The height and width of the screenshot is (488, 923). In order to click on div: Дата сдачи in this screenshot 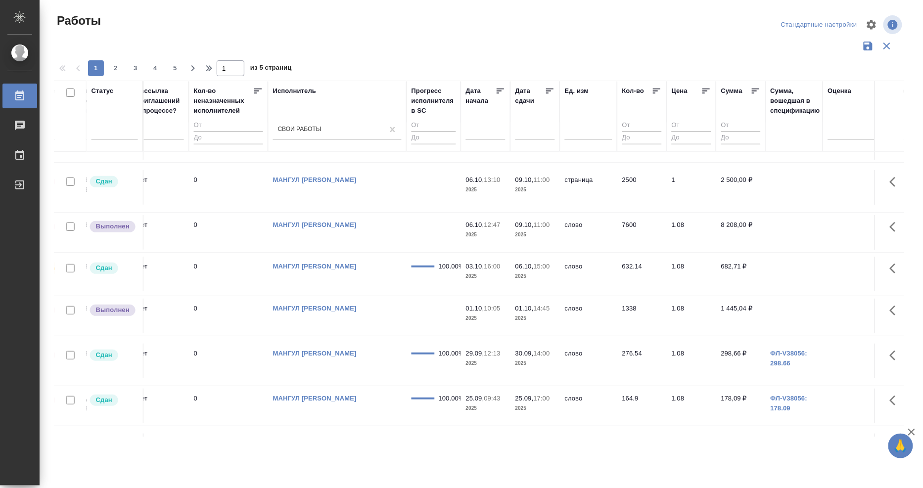, I will do `click(530, 96)`.